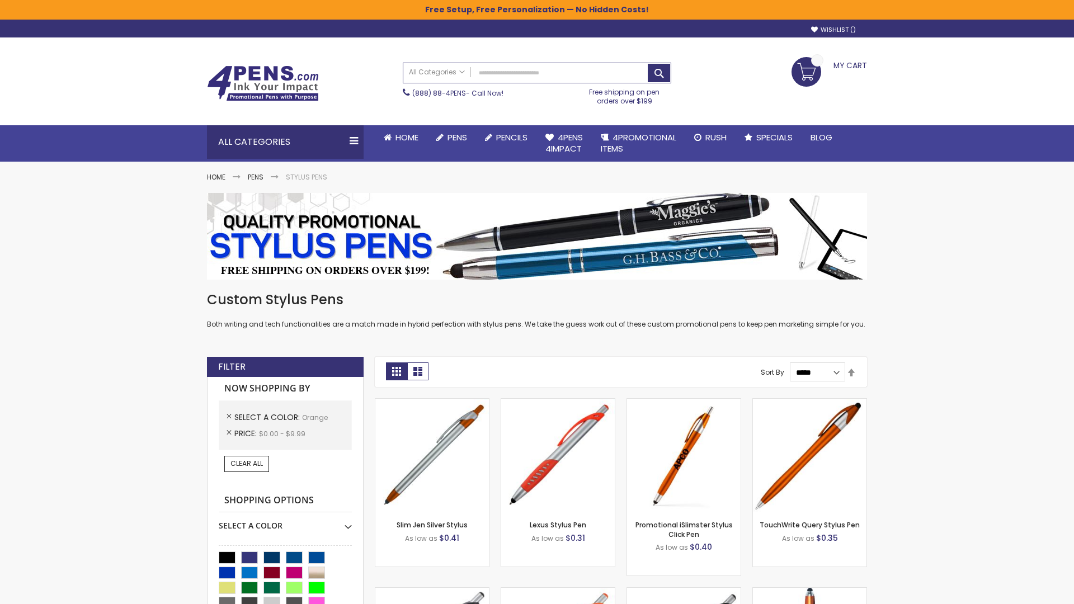 The width and height of the screenshot is (1074, 604). Describe the element at coordinates (397, 371) in the screenshot. I see `strong: Grid` at that location.